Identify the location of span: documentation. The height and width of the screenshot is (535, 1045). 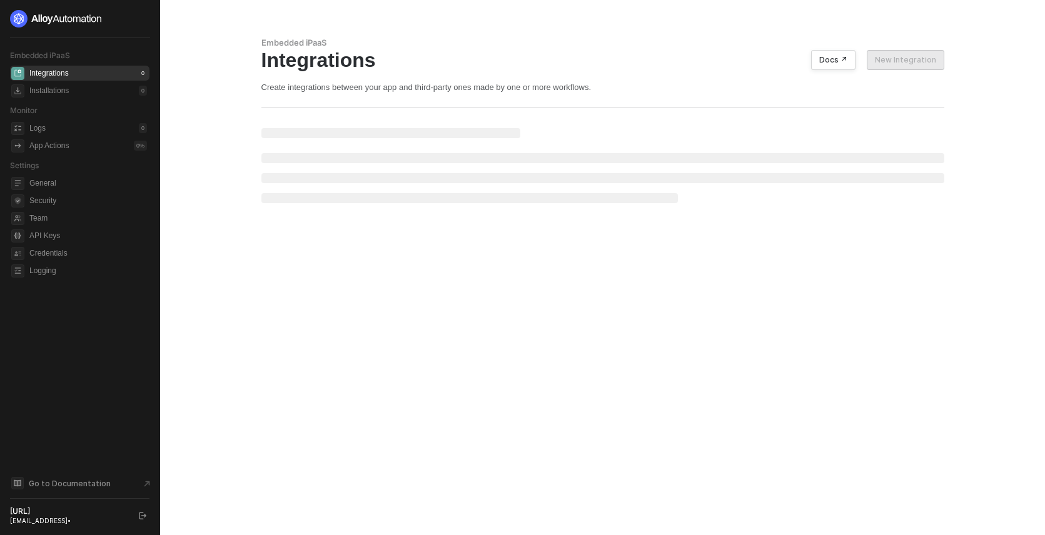
(18, 484).